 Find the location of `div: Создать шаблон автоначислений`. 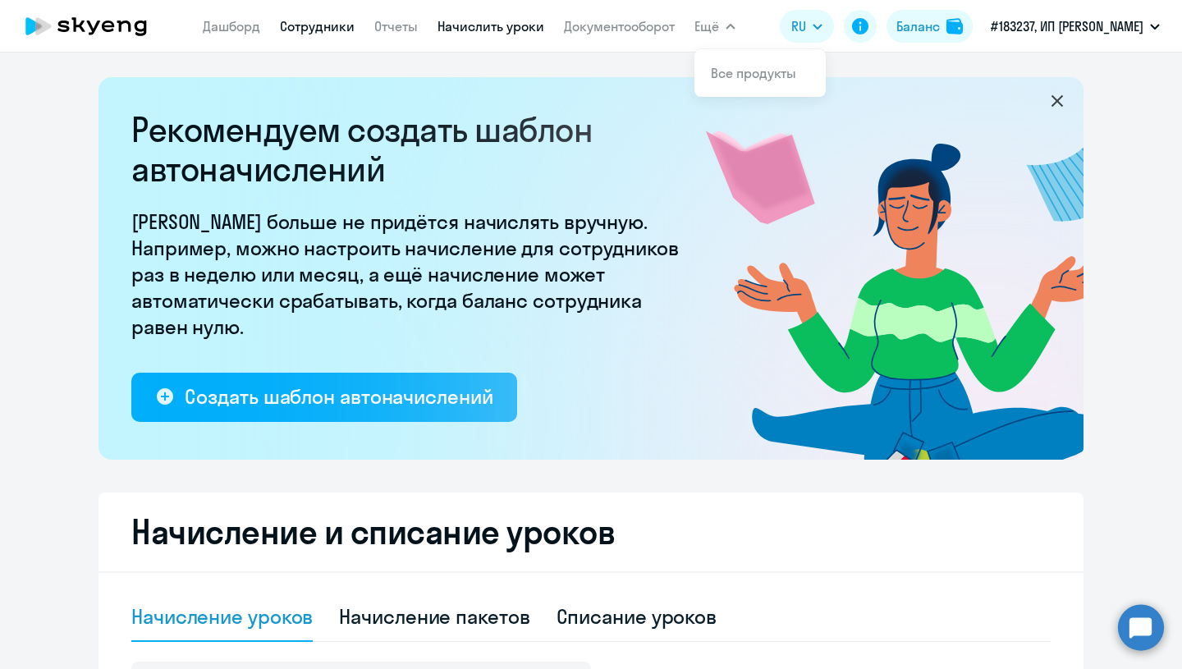

div: Создать шаблон автоначислений is located at coordinates (338, 396).